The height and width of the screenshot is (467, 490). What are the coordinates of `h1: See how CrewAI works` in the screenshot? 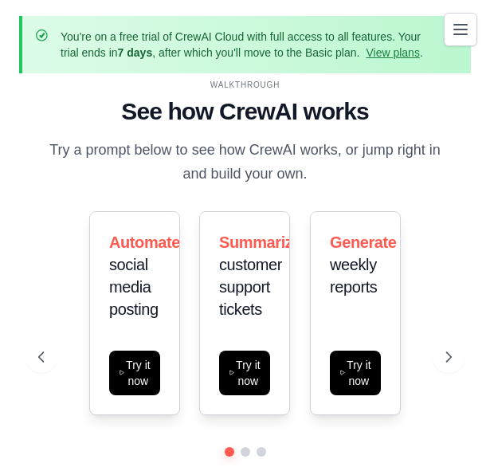 It's located at (245, 112).